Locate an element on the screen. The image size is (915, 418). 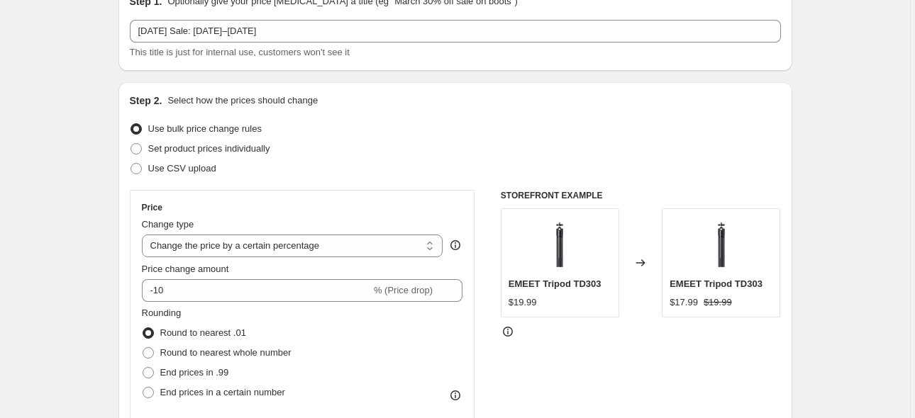
div: $19.99 is located at coordinates (523, 303).